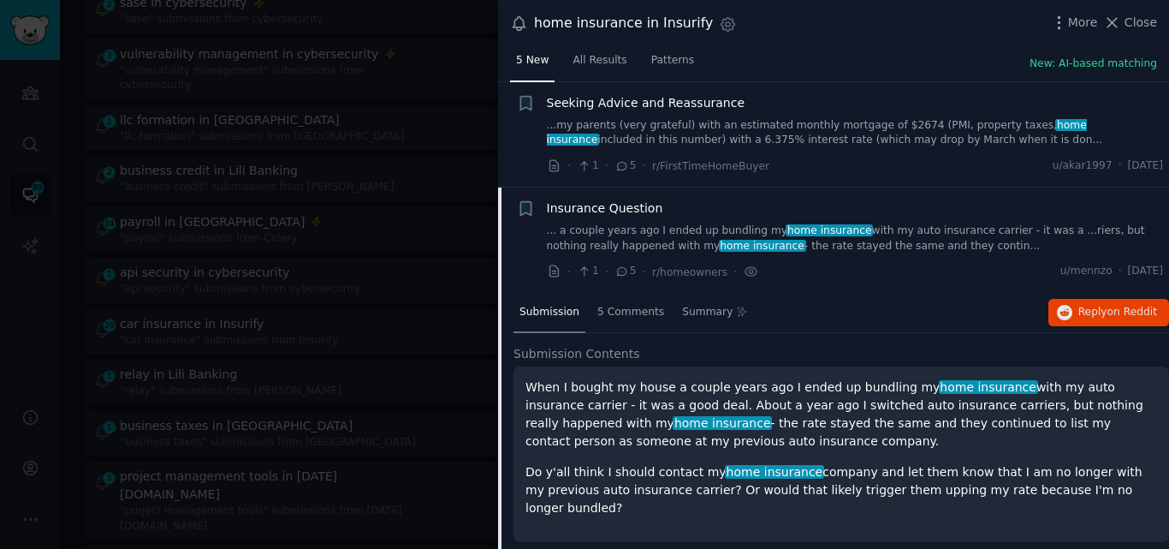 This screenshot has height=549, width=1169. What do you see at coordinates (599, 61) in the screenshot?
I see `span: All Results` at bounding box center [599, 61].